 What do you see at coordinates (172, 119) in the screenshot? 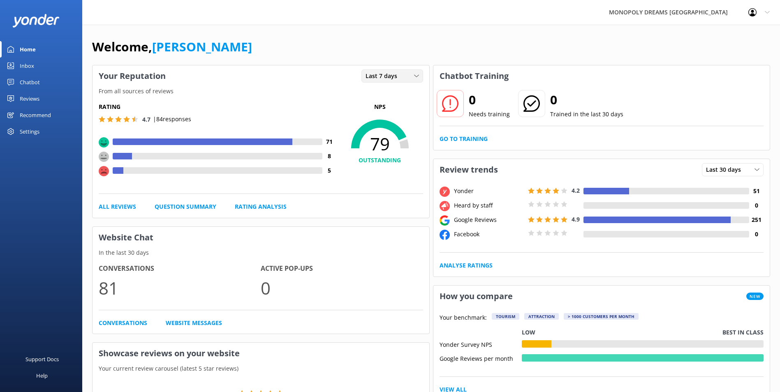
I see `p: | 84 responses` at bounding box center [172, 119].